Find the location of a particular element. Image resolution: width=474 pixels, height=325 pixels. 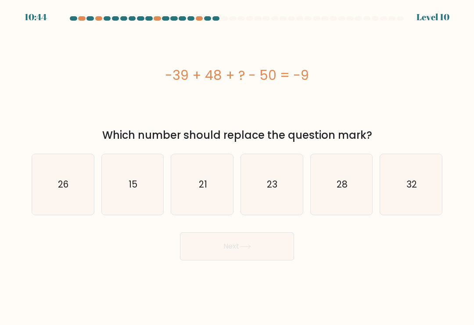

div: Level 10 is located at coordinates (433, 17).